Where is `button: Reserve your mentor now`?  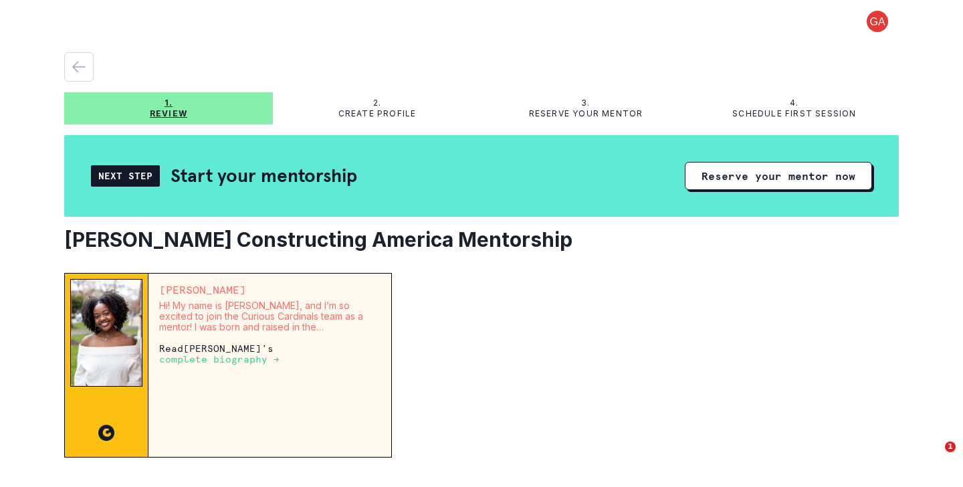 button: Reserve your mentor now is located at coordinates (779, 176).